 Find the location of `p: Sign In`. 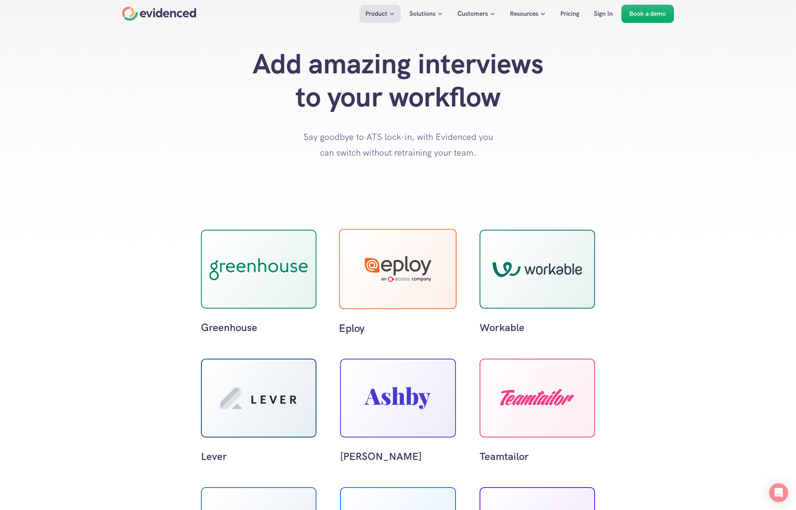

p: Sign In is located at coordinates (603, 14).